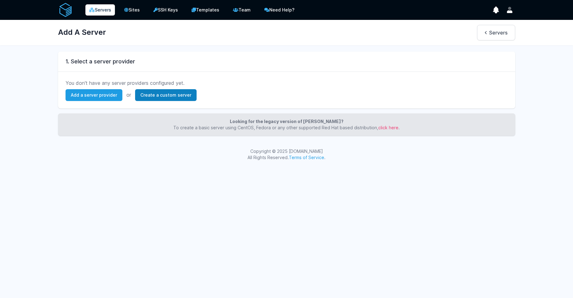 The height and width of the screenshot is (298, 573). I want to click on img: serverAuth logo, so click(66, 10).